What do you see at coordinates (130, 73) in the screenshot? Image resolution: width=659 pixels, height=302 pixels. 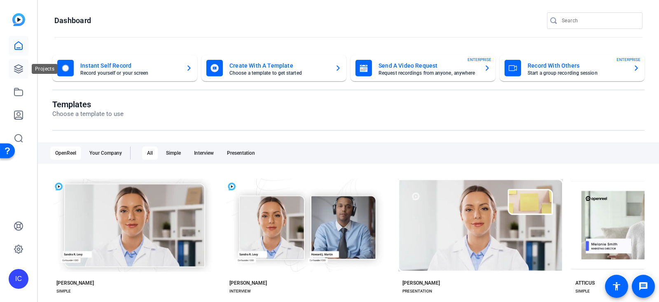 I see `mat-card-subtitle: Record yourself or your screen` at bounding box center [130, 73].